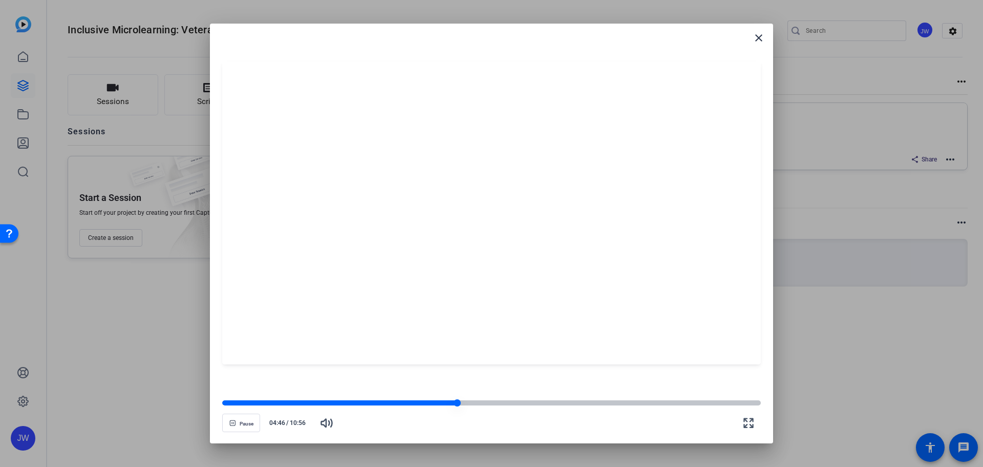 The image size is (983, 467). I want to click on span: 04:46, so click(275, 423).